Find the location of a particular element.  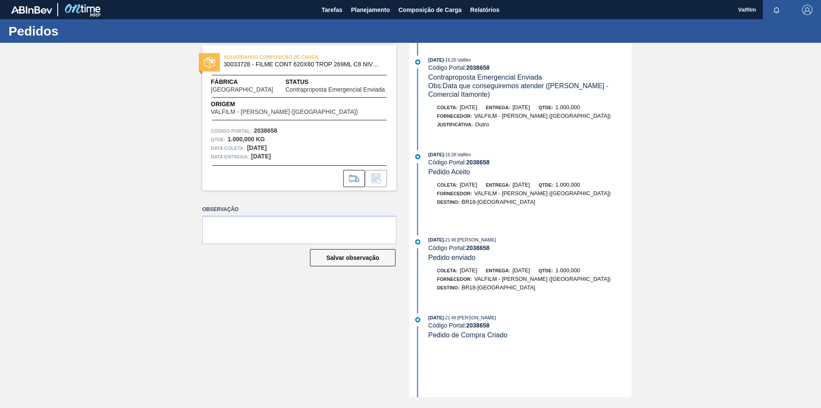

span: AGUARDANDO COMPOSIÇÃO DE CARGA is located at coordinates (284, 57).